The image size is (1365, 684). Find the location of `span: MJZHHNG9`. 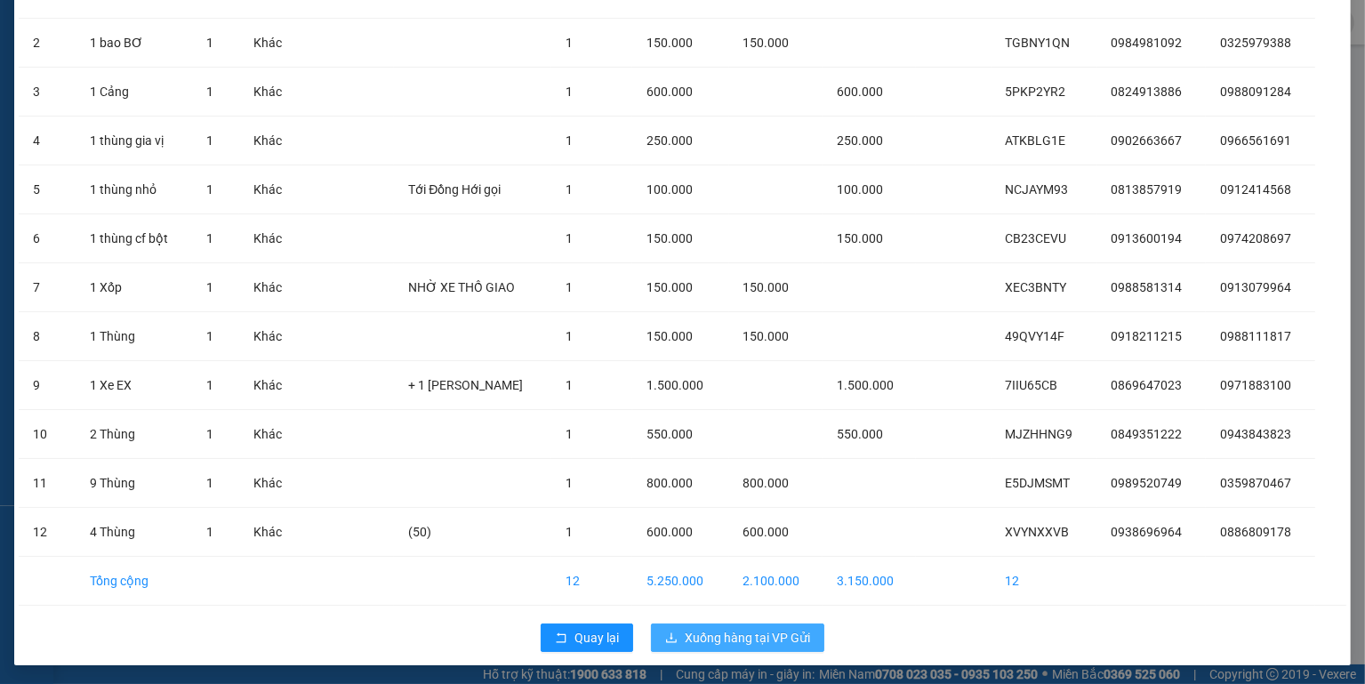

span: MJZHHNG9 is located at coordinates (1039, 434).